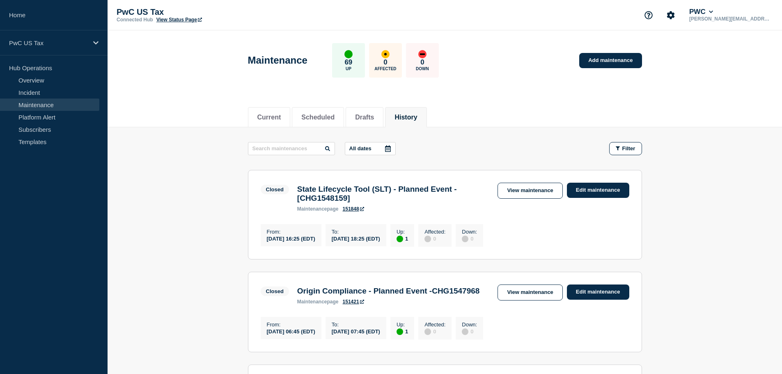 The width and height of the screenshot is (782, 374). Describe the element at coordinates (370, 149) in the screenshot. I see `button: All dates` at that location.